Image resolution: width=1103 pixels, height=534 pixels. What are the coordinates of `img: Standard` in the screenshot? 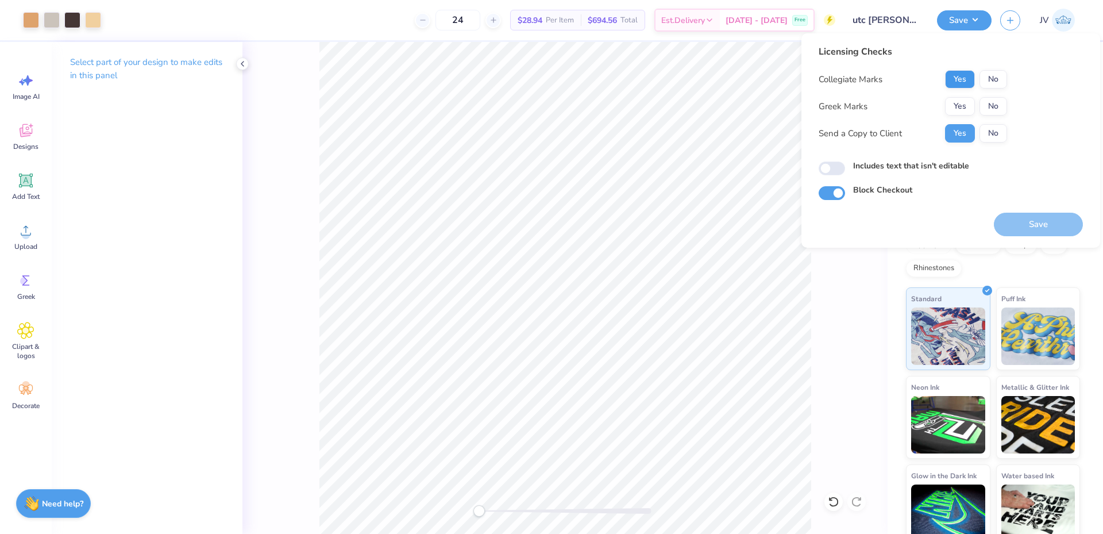 It's located at (948, 336).